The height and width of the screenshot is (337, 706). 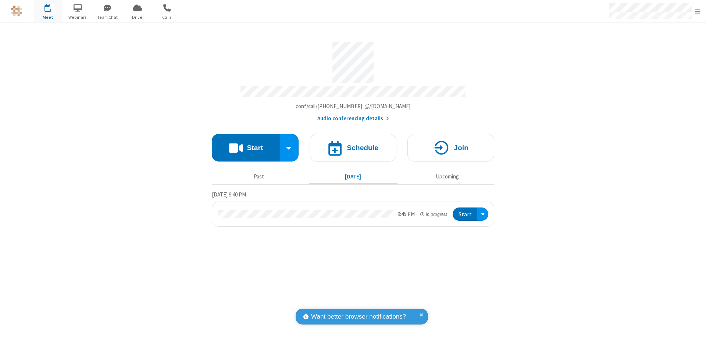 I want to click on img: QA Selenium DO NOT DELETE OR CHANGE, so click(x=17, y=11).